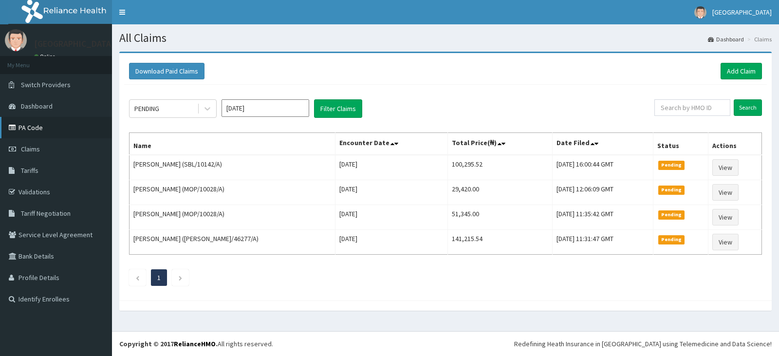  I want to click on td: 51,345.00, so click(500, 217).